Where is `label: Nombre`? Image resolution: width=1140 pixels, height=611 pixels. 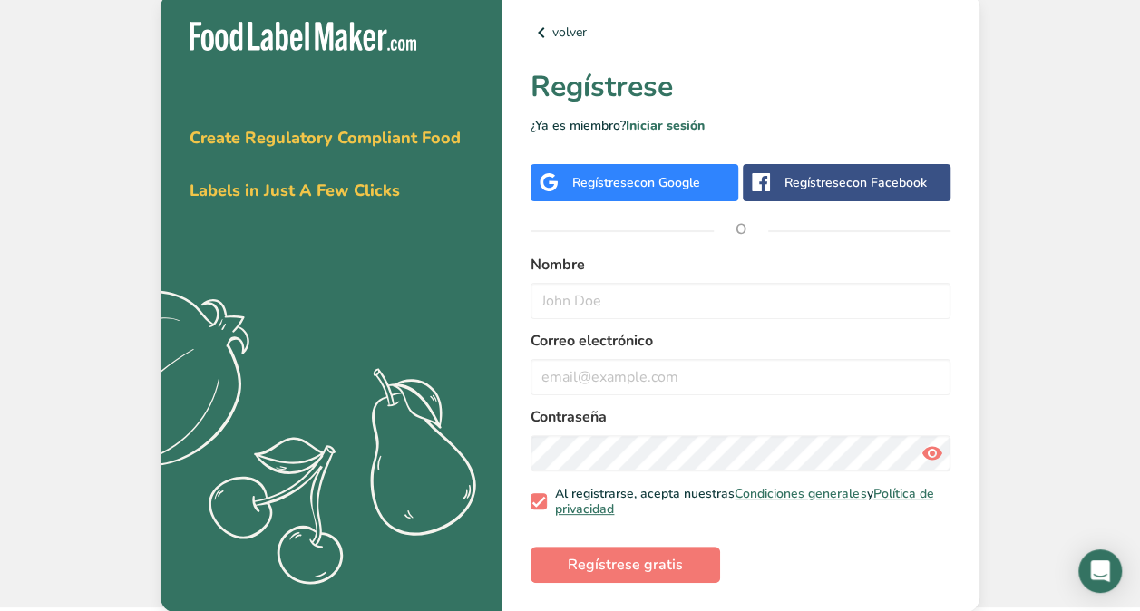 label: Nombre is located at coordinates (740, 265).